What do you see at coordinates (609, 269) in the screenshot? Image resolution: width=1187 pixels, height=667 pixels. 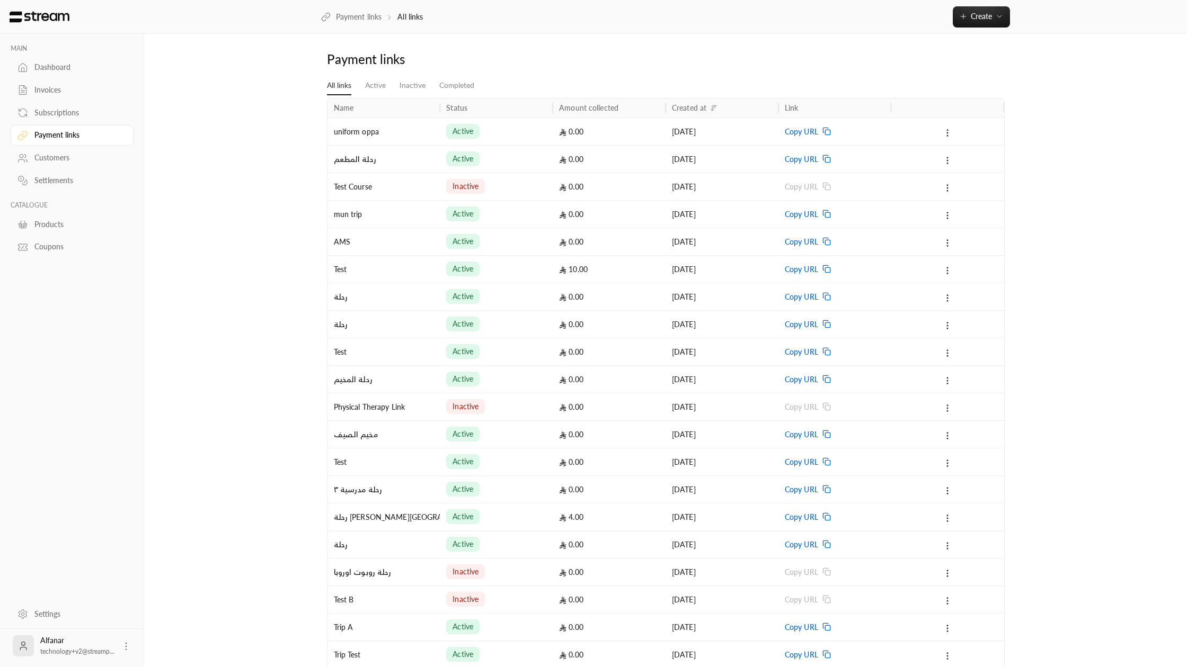 I see `div: 10.00` at bounding box center [609, 269].